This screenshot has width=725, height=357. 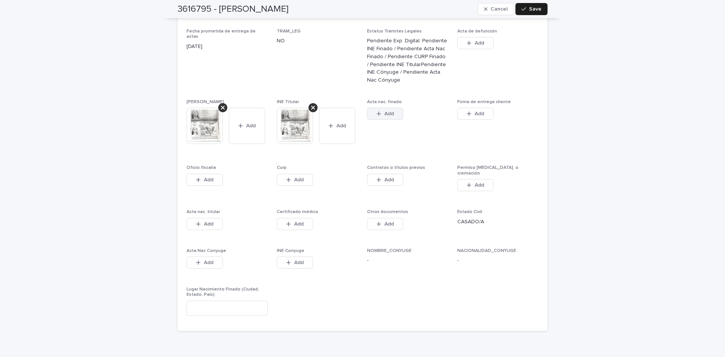 What do you see at coordinates (223, 292) in the screenshot?
I see `span: Lugar Nacimiento Finado (Ciudad, Estado, País):` at bounding box center [223, 292].